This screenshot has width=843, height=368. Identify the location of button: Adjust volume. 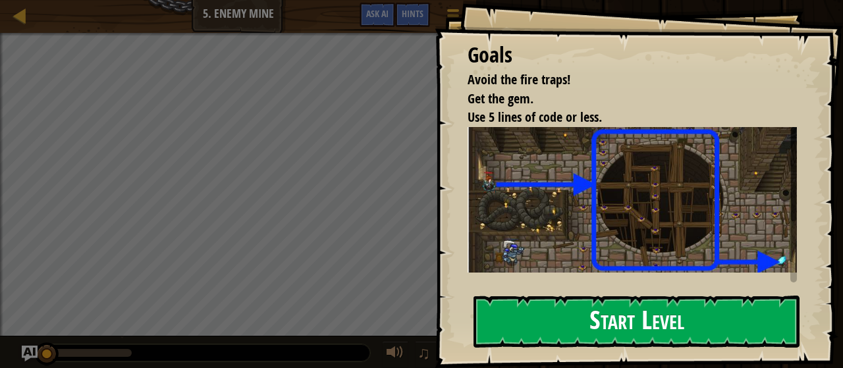
(395, 354).